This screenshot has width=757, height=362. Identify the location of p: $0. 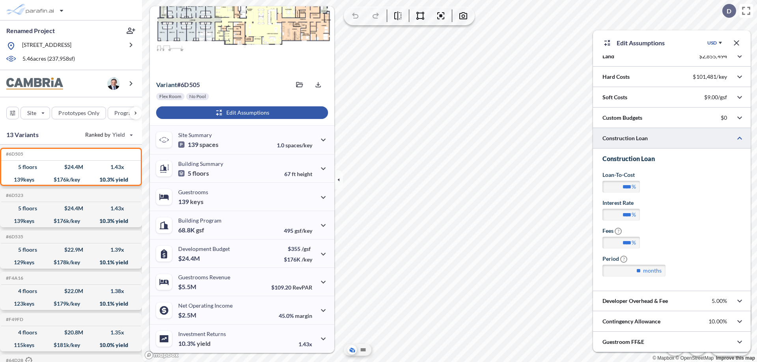
(724, 118).